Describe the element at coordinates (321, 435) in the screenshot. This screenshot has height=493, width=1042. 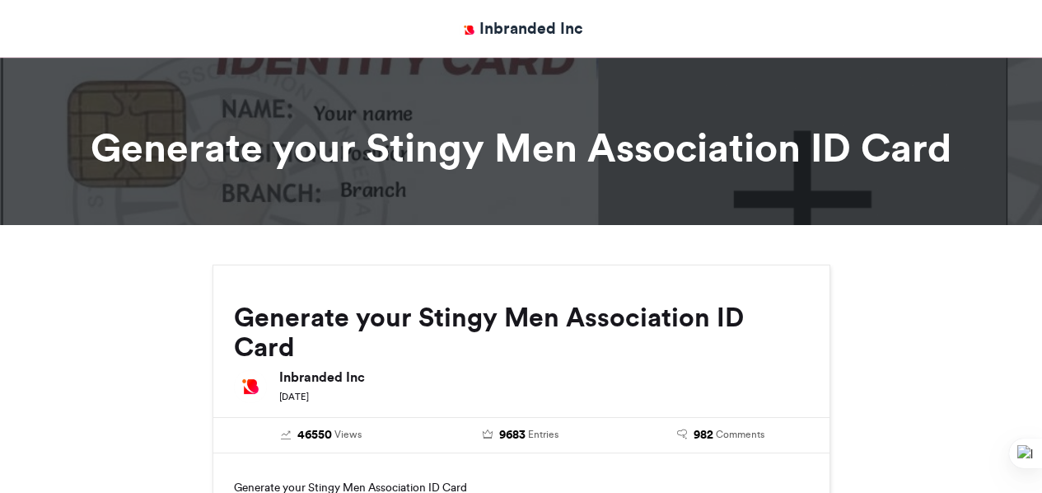
I see `a: 46550 Views` at that location.